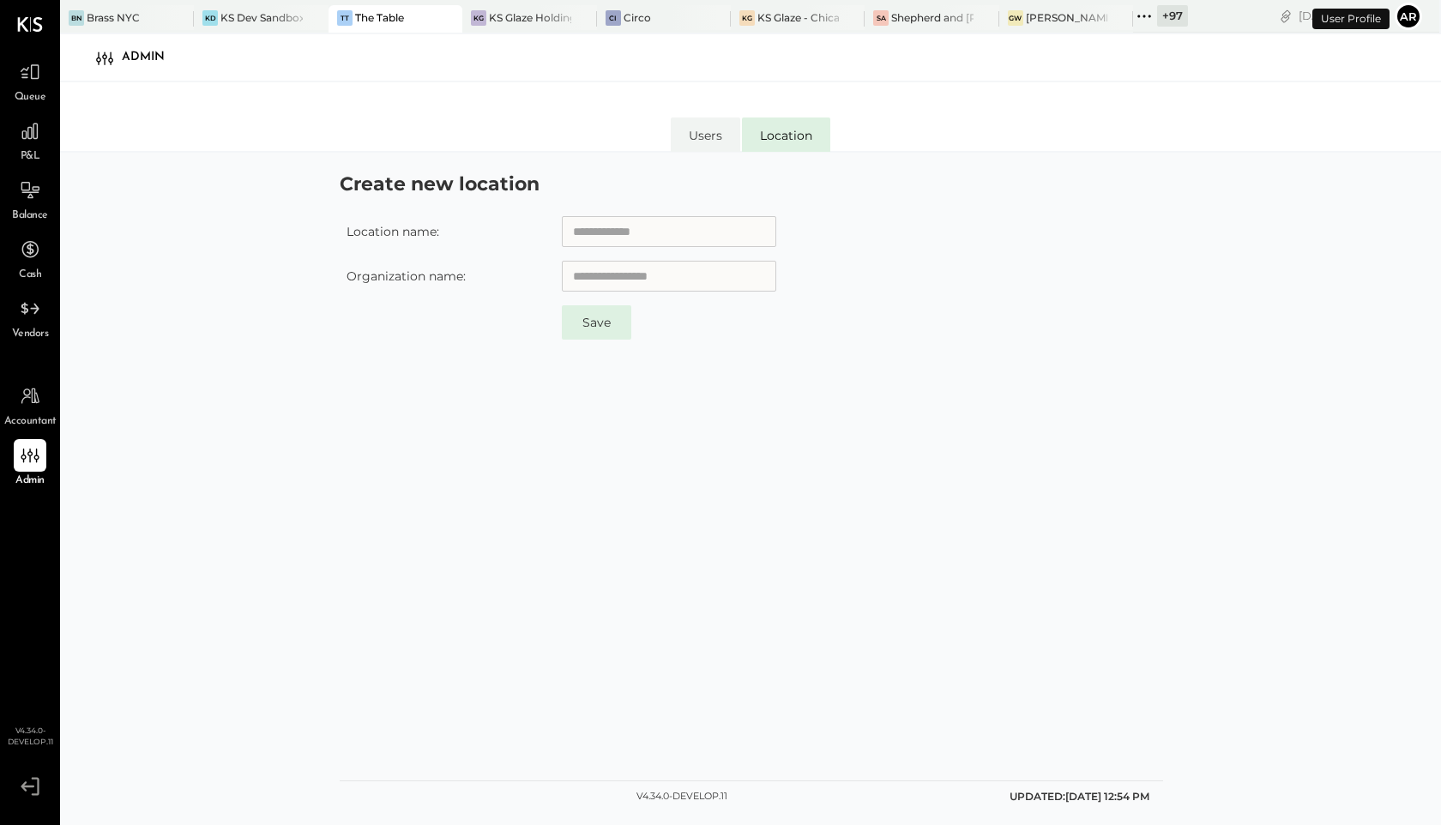 The width and height of the screenshot is (1441, 825). Describe the element at coordinates (261, 17) in the screenshot. I see `div: KS Dev Sandbox` at that location.